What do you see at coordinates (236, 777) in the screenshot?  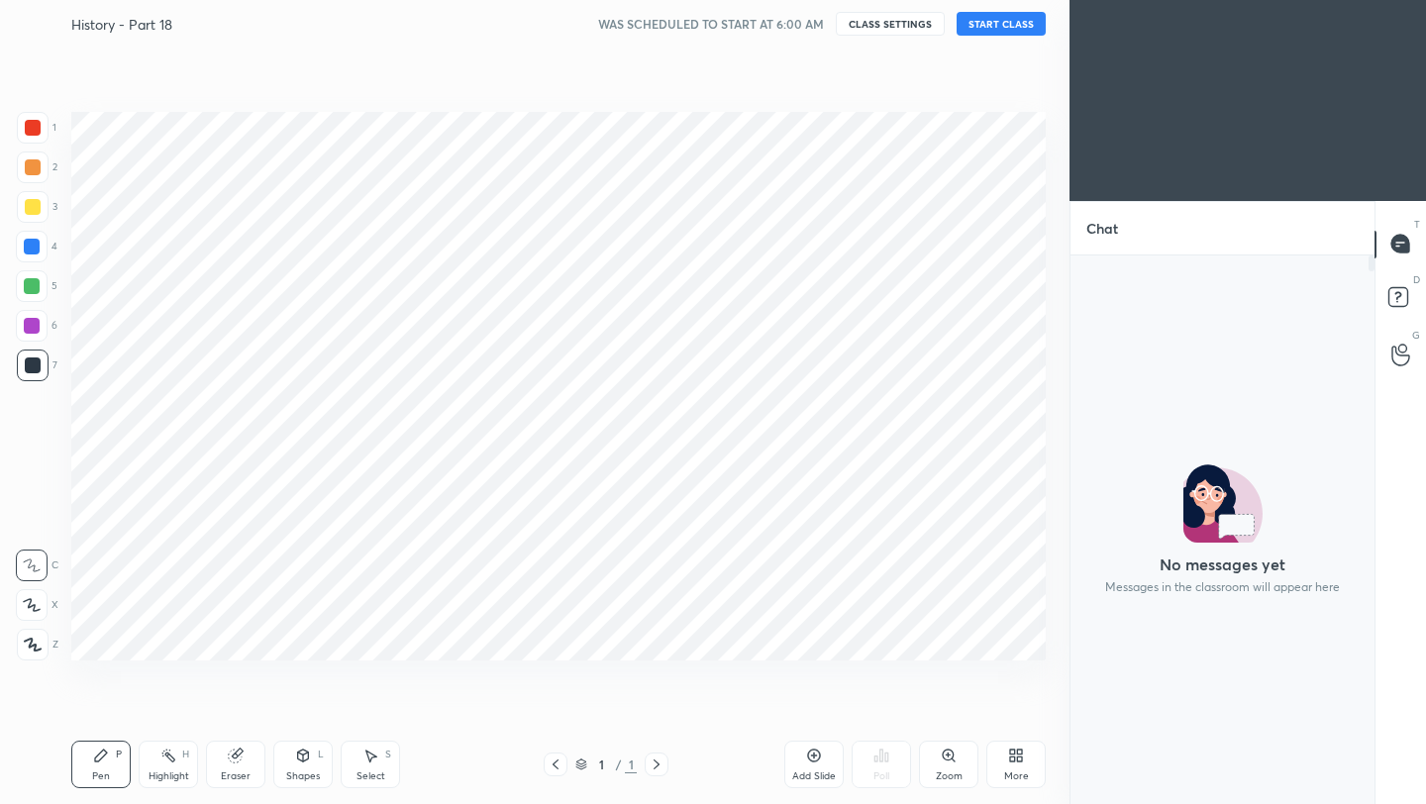 I see `div: Eraser` at bounding box center [236, 777].